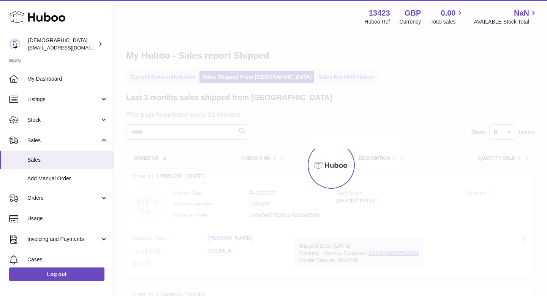 Image resolution: width=547 pixels, height=296 pixels. Describe the element at coordinates (377, 22) in the screenshot. I see `div: Huboo Ref` at that location.